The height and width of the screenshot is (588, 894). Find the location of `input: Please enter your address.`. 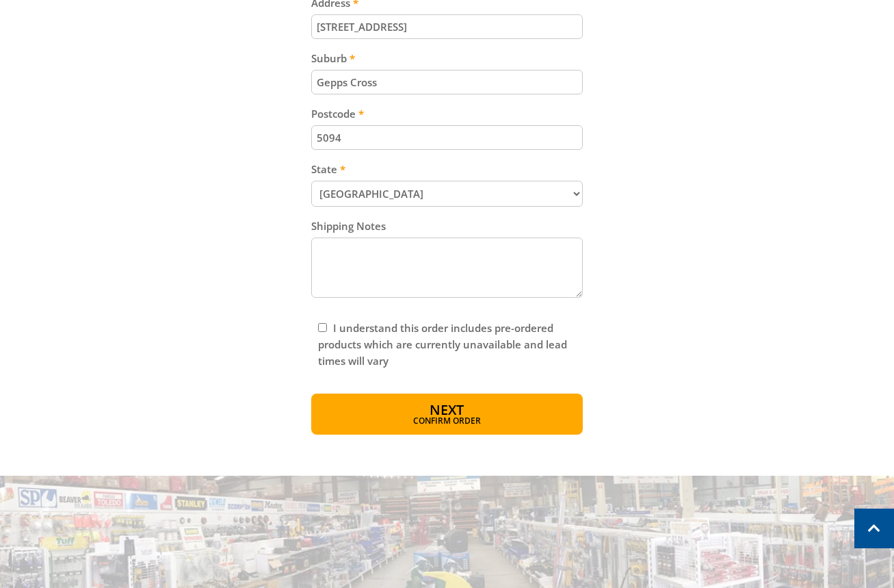

input: Please enter your address. is located at coordinates (447, 27).